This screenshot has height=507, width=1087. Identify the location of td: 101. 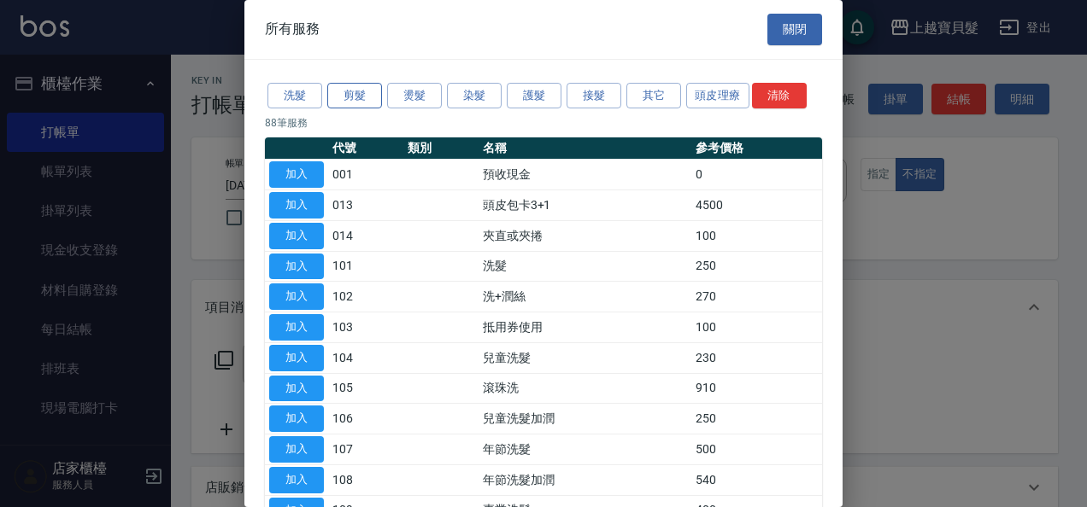
(366, 267).